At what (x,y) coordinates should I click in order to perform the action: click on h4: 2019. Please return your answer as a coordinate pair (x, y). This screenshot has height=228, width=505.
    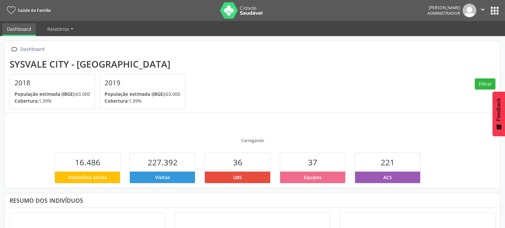
    Looking at the image, I should click on (142, 83).